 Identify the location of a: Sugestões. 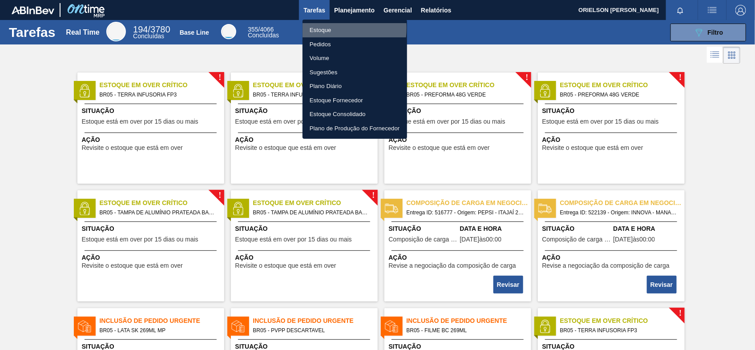
(355, 73).